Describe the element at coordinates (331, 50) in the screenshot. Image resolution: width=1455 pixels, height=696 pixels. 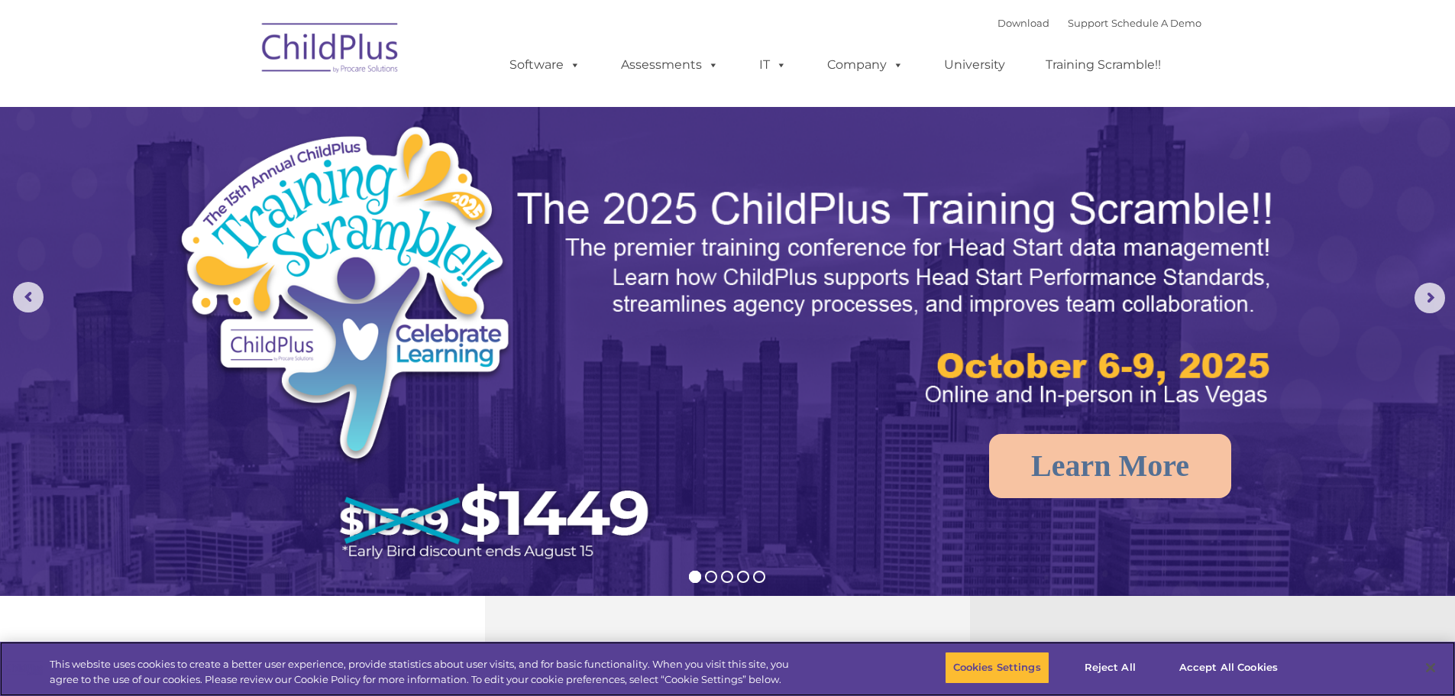
I see `img: ChildPlus by Procare Solutions` at that location.